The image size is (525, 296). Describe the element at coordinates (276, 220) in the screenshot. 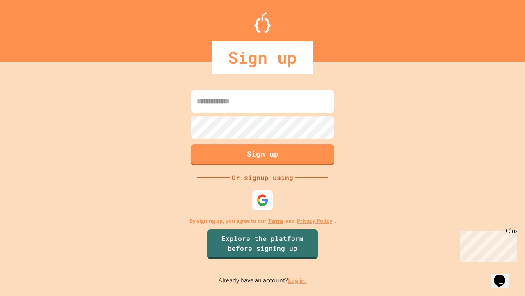

I see `a: Terms` at that location.